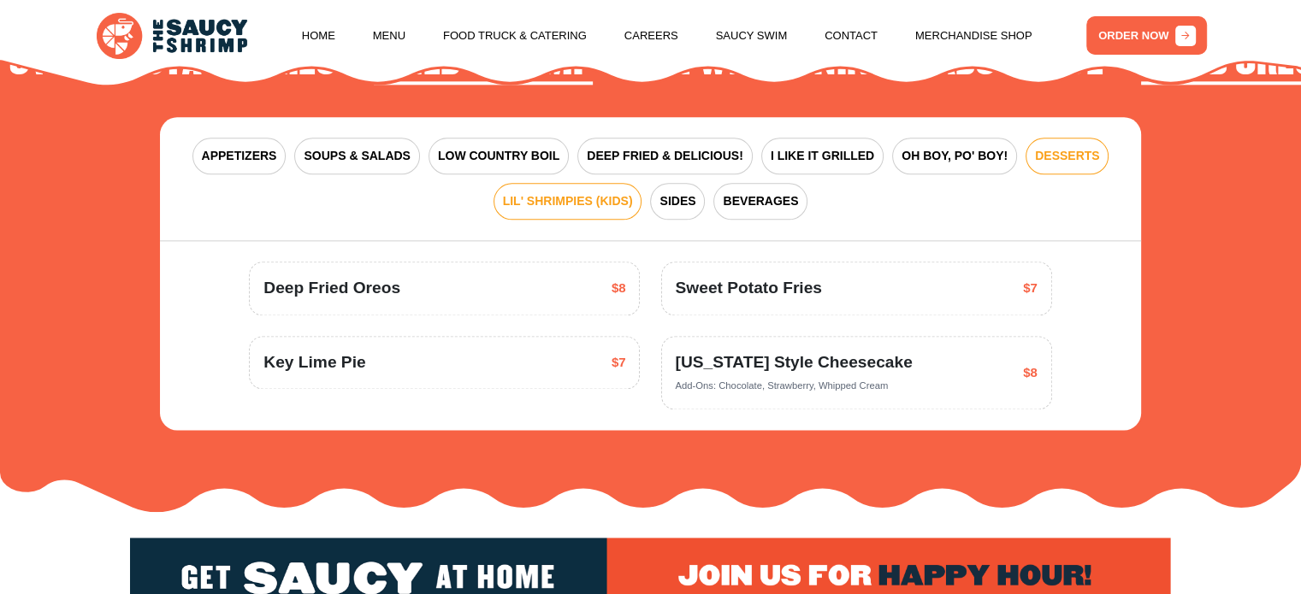 The image size is (1301, 594). Describe the element at coordinates (760, 201) in the screenshot. I see `span: BEVERAGES` at that location.